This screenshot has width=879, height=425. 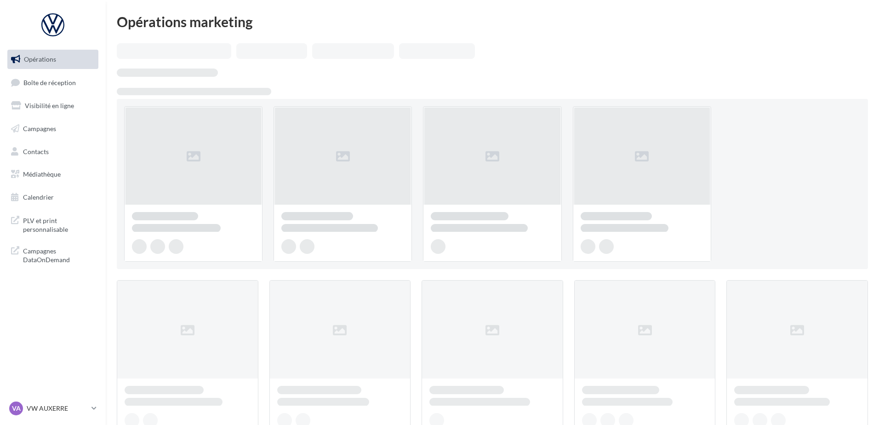 I want to click on span: Campagnes DataOnDemand, so click(x=59, y=254).